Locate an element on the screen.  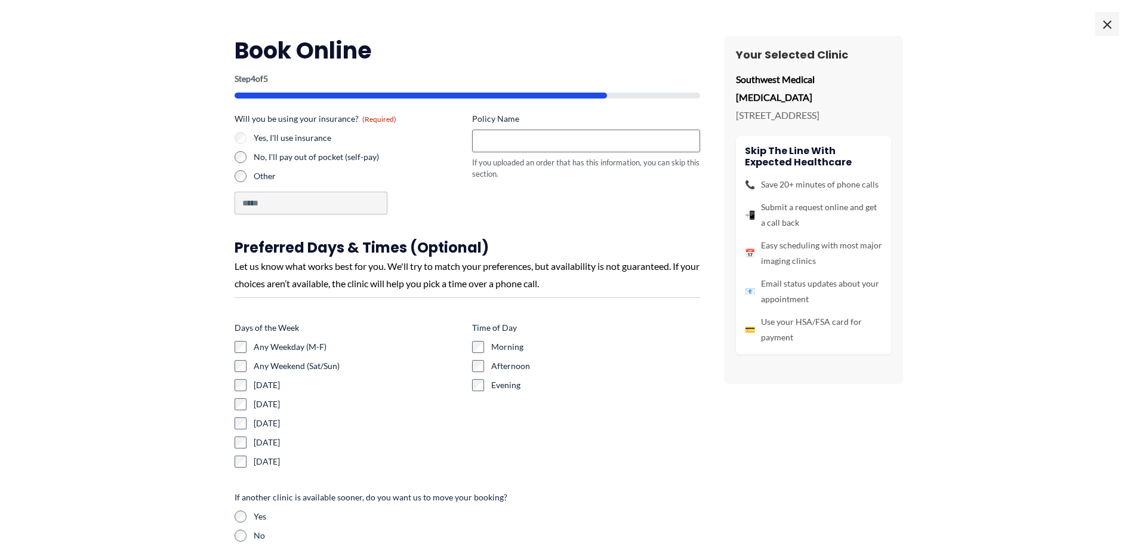
label: Other is located at coordinates (358, 176).